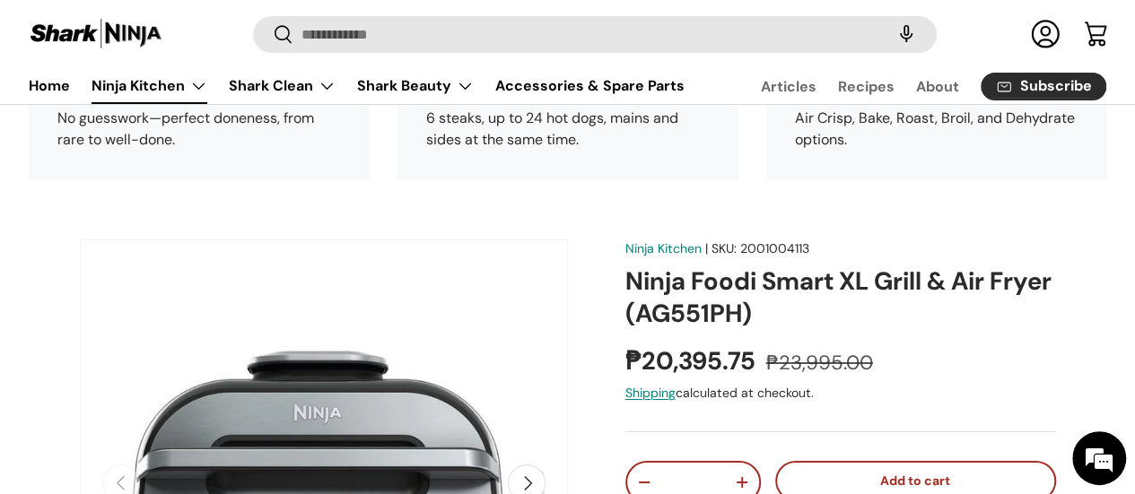  Describe the element at coordinates (906, 34) in the screenshot. I see `speech-search-button: Search by voice` at that location.